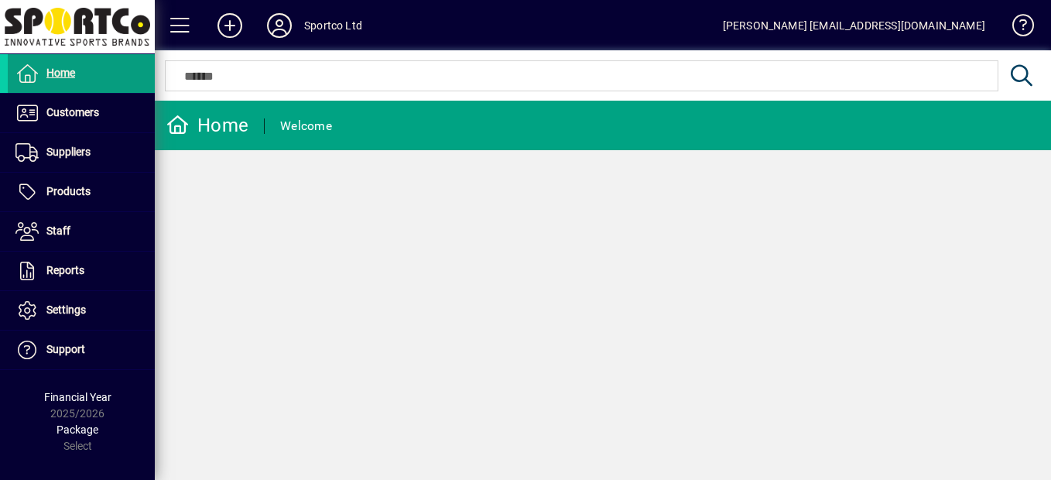 This screenshot has height=480, width=1051. I want to click on a: Suppliers, so click(81, 153).